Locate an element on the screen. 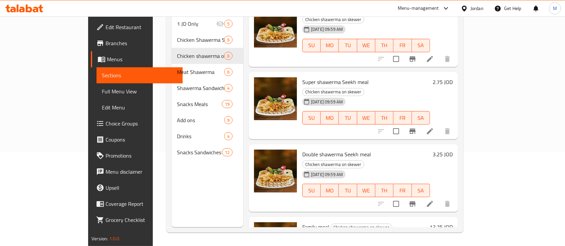 The image size is (565, 246). span: Upsell is located at coordinates (141, 188).